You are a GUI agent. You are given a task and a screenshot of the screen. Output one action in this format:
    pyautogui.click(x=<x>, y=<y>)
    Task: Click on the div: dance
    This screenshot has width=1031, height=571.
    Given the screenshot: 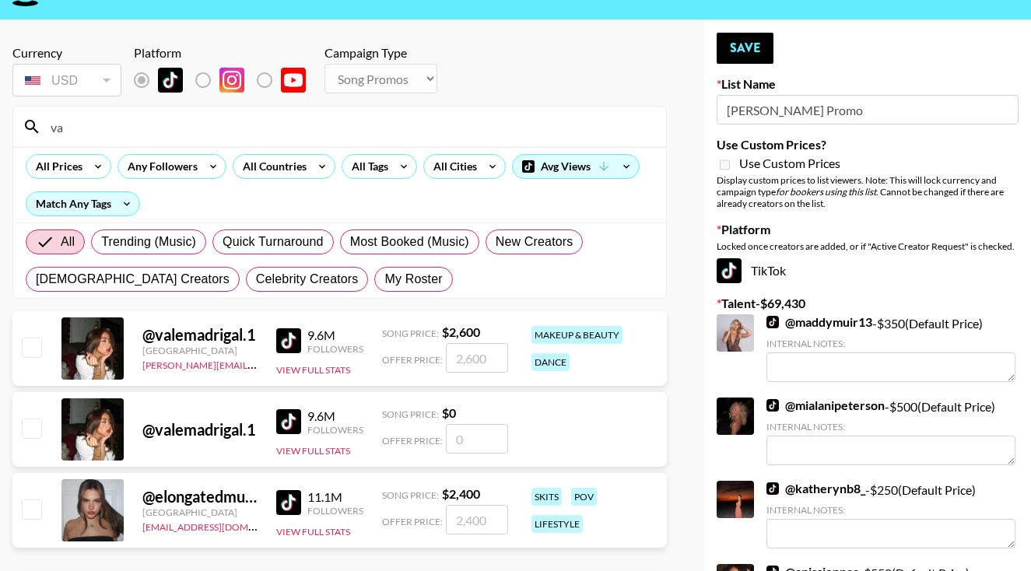 What is the action you would take?
    pyautogui.click(x=550, y=362)
    